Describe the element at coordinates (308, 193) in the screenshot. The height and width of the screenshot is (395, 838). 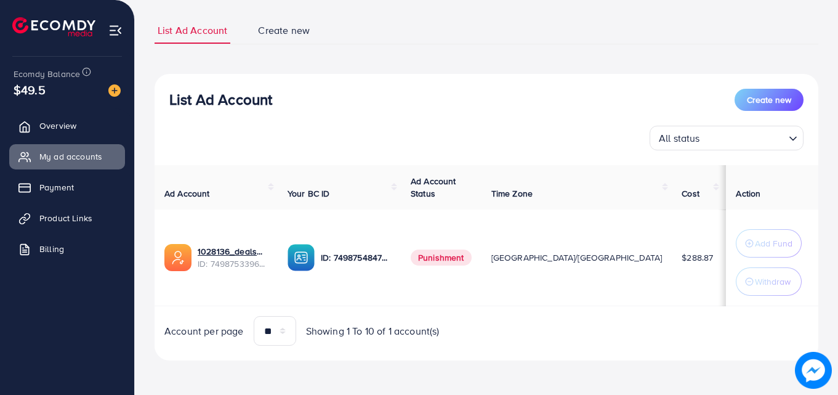
I see `span: Your BC ID` at that location.